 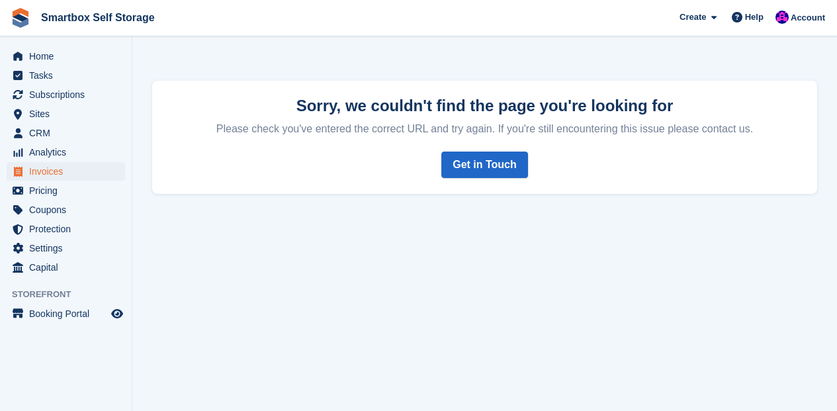 I want to click on span: Capital, so click(x=69, y=267).